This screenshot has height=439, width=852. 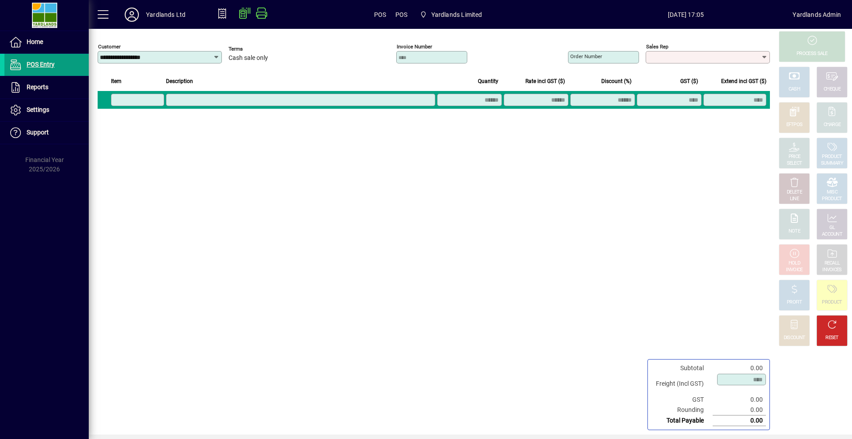 I want to click on span: Settings, so click(x=38, y=110).